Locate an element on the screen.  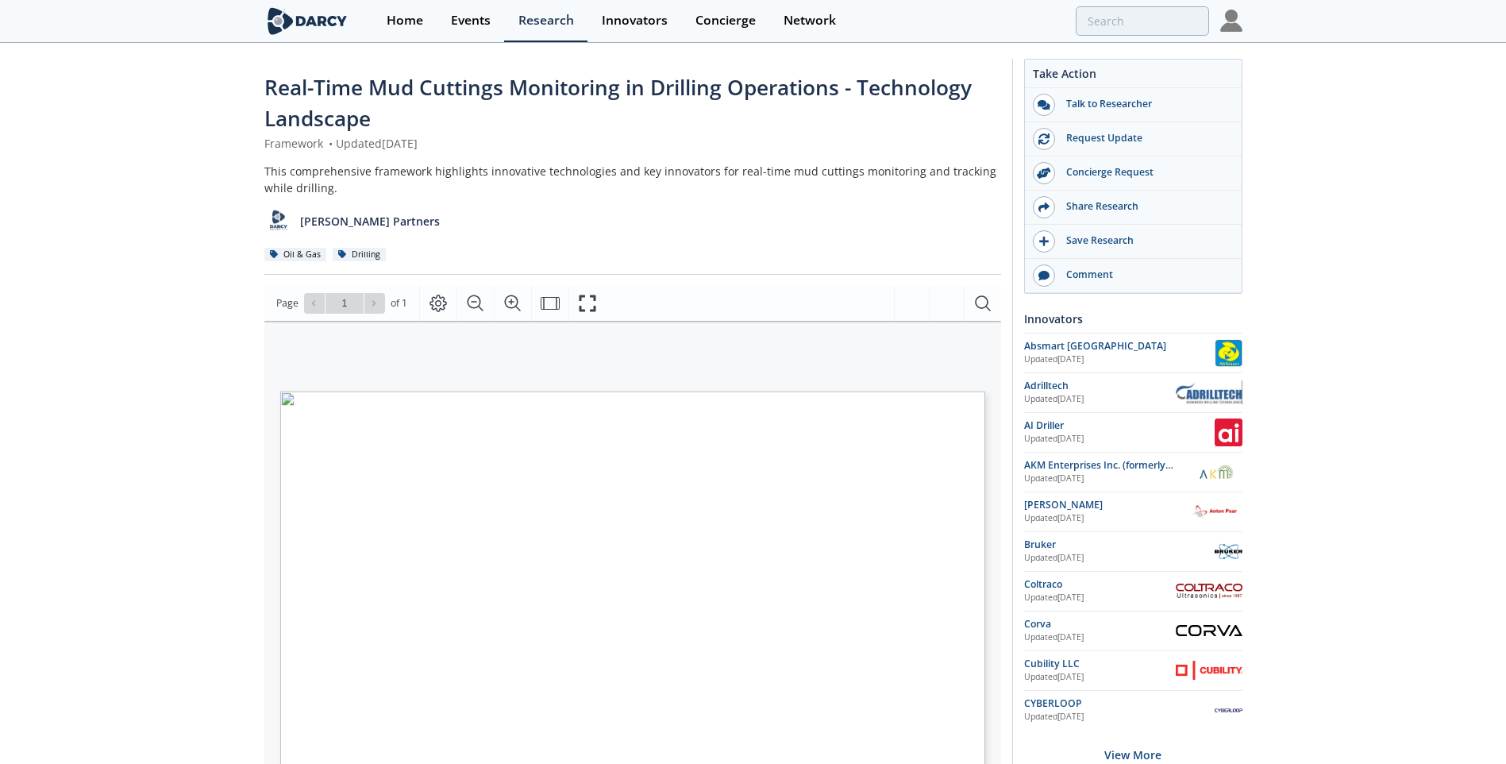
img: logo-wide.svg is located at coordinates (307, 21).